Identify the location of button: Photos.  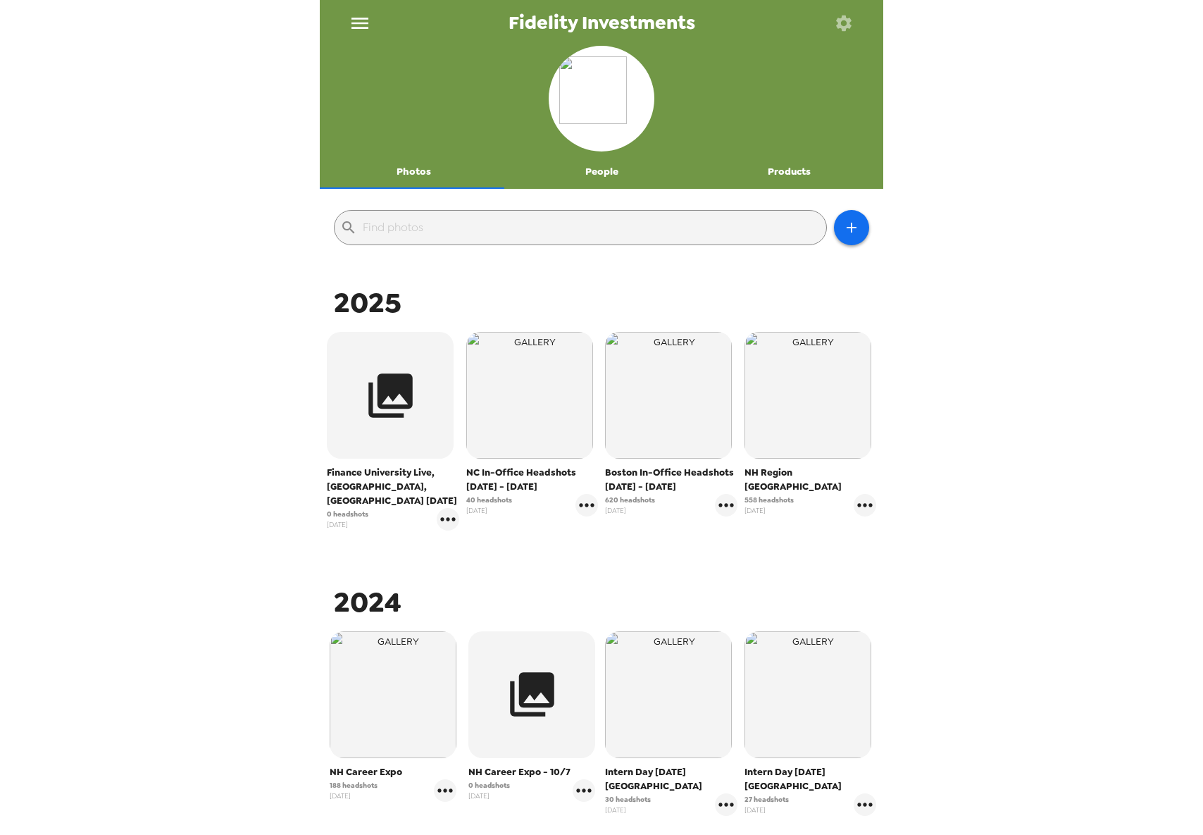
(413, 172).